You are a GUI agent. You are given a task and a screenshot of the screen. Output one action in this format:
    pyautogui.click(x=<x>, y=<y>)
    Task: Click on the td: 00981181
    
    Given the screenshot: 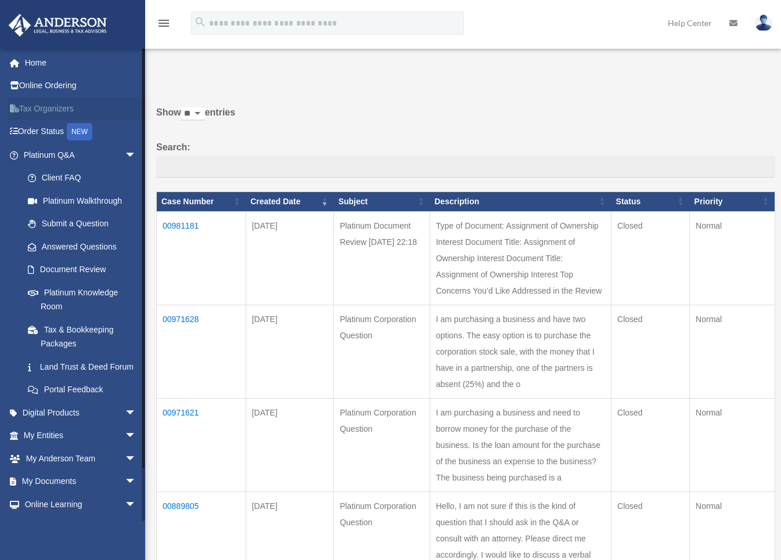 What is the action you would take?
    pyautogui.click(x=201, y=258)
    